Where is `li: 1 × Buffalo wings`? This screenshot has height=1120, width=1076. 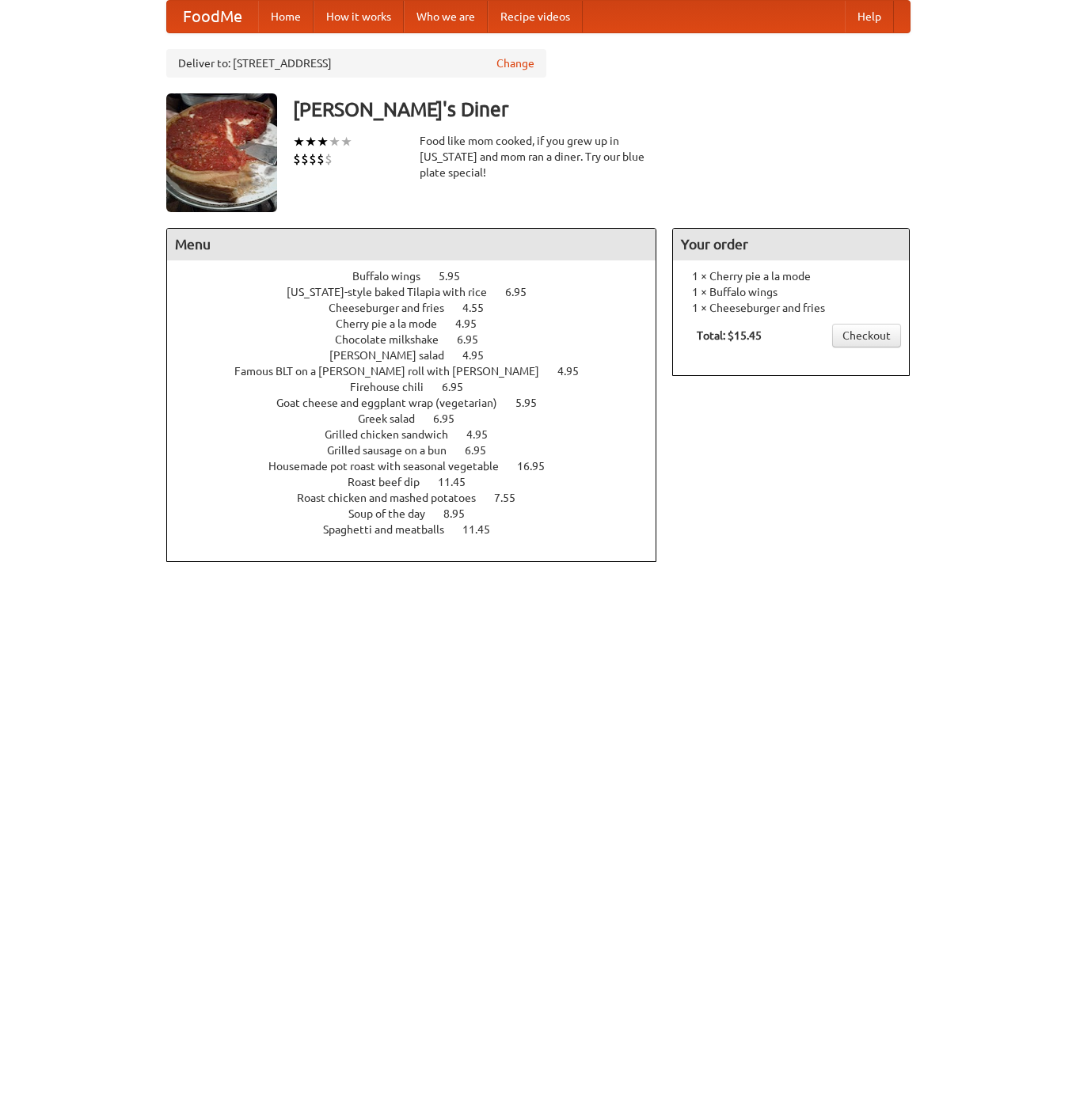 li: 1 × Buffalo wings is located at coordinates (791, 292).